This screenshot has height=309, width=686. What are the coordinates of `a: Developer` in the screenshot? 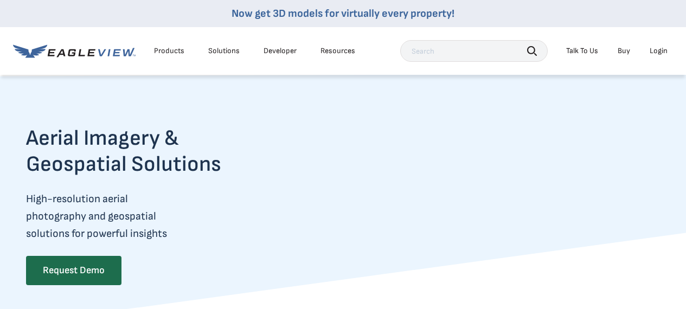 It's located at (280, 51).